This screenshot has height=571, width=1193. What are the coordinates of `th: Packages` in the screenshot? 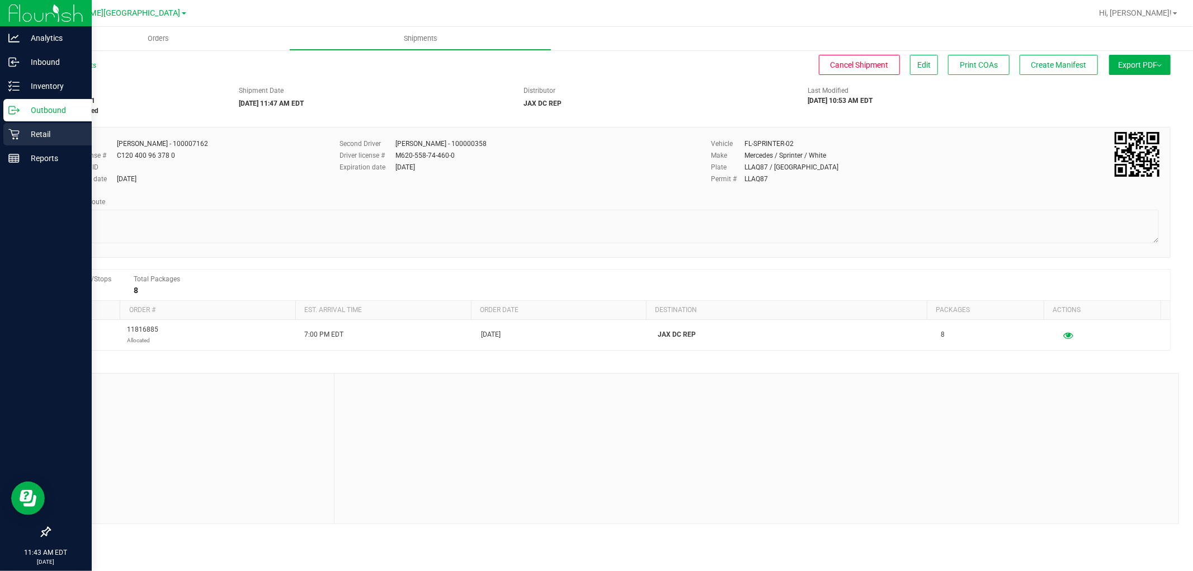 It's located at (985, 310).